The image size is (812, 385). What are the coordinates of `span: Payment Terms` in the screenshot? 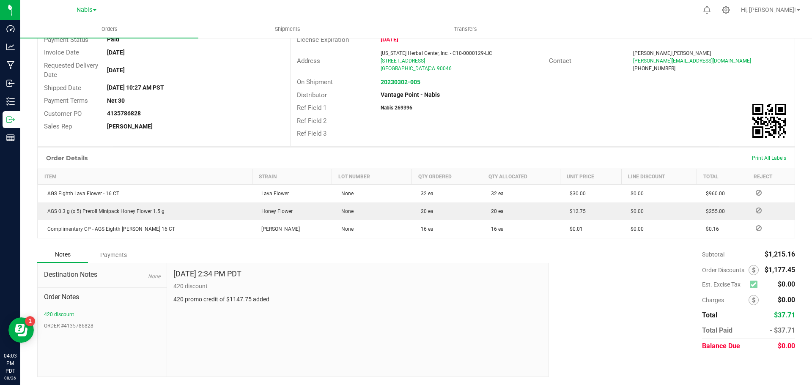 It's located at (66, 101).